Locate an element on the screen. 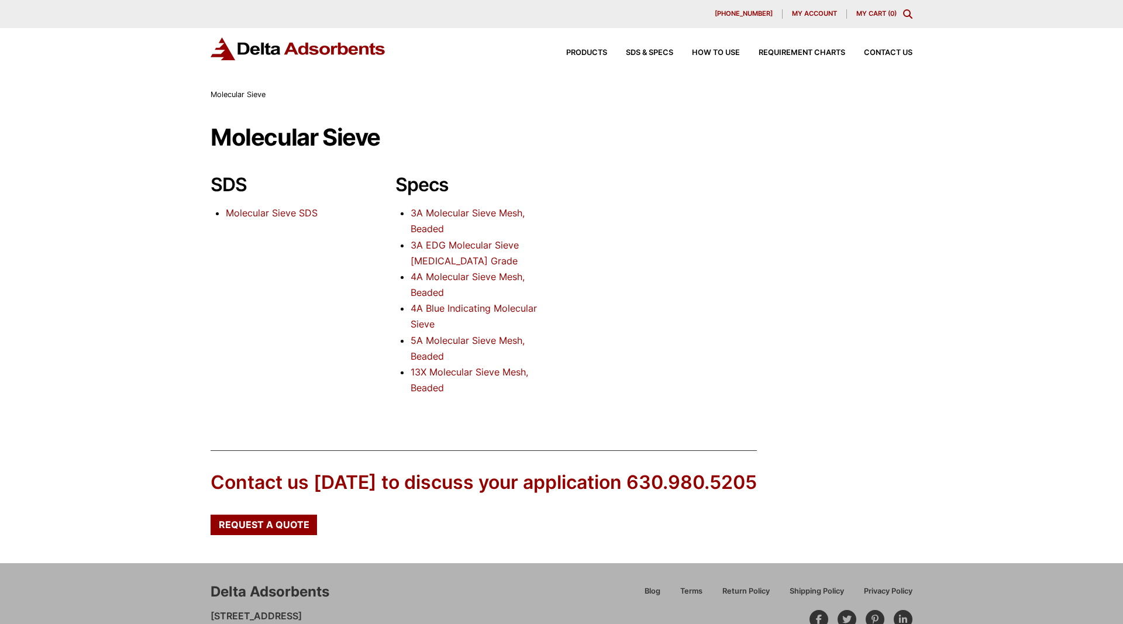 This screenshot has height=624, width=1123. span: Blog is located at coordinates (652, 591).